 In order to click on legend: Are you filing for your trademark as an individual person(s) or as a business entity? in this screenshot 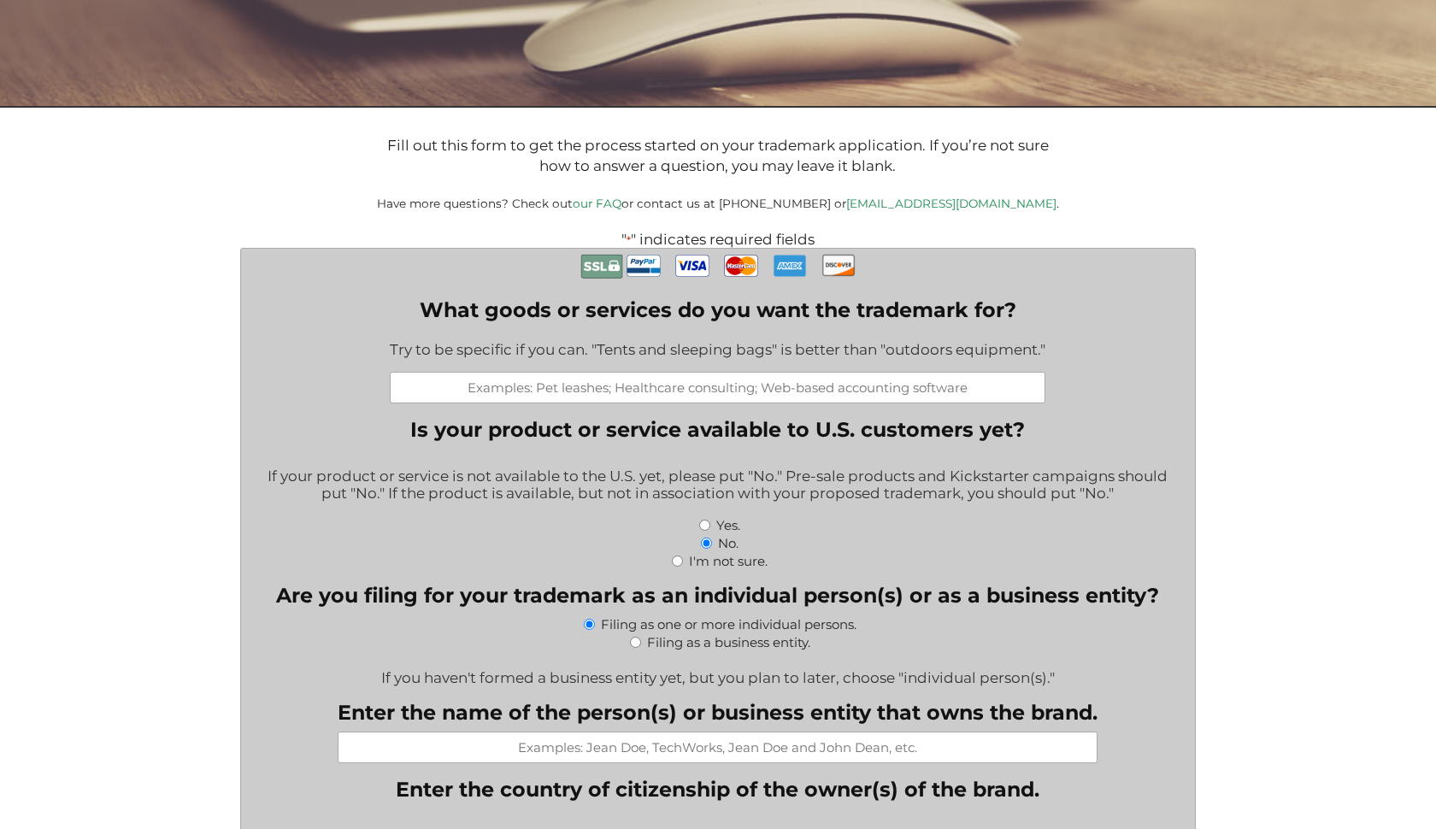, I will do `click(717, 595)`.